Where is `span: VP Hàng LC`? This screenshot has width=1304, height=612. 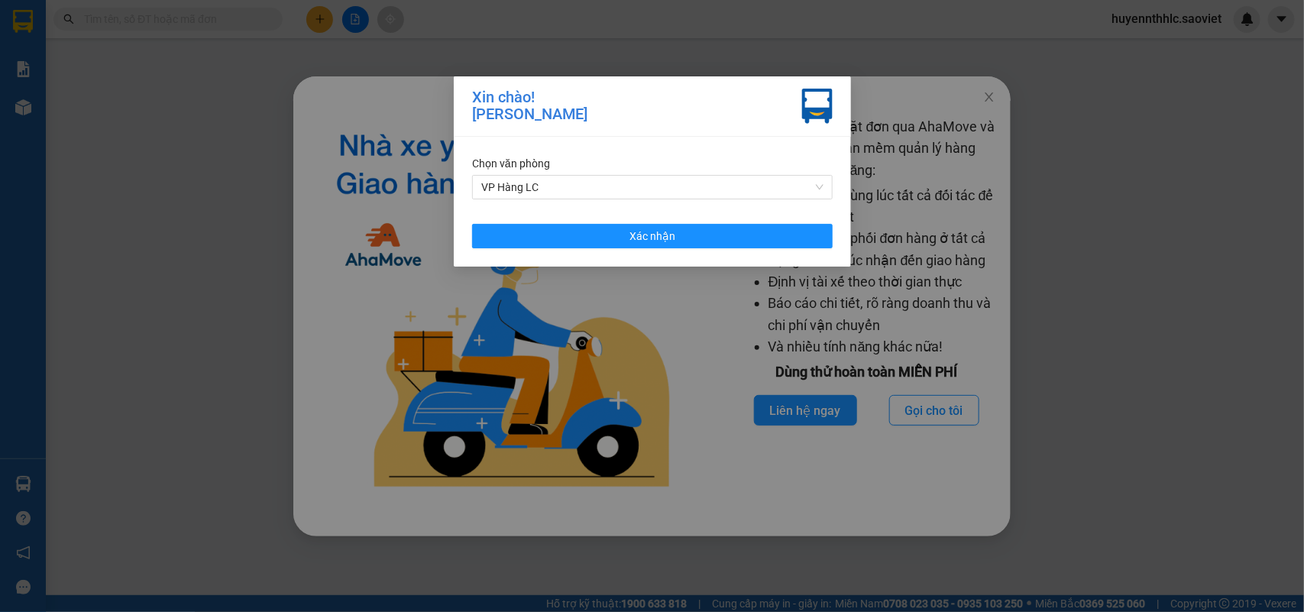
span: VP Hàng LC is located at coordinates (652, 187).